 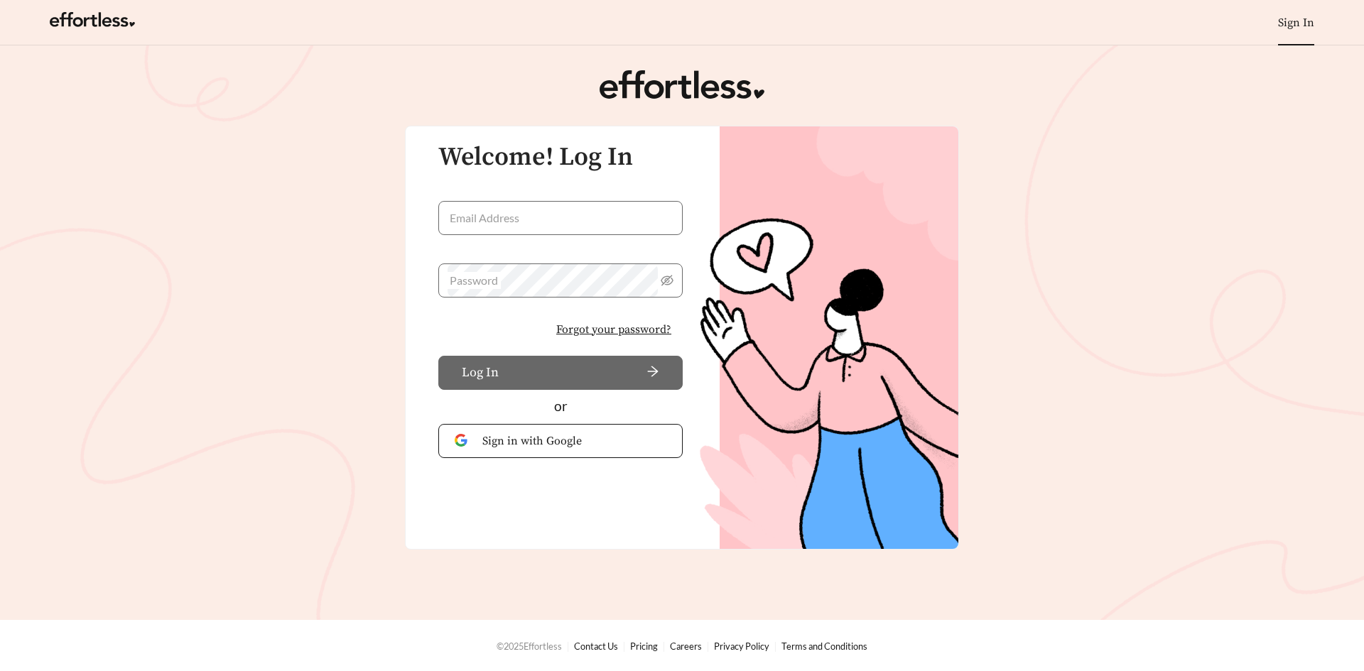 I want to click on span: © 2025 Effortless, so click(x=529, y=646).